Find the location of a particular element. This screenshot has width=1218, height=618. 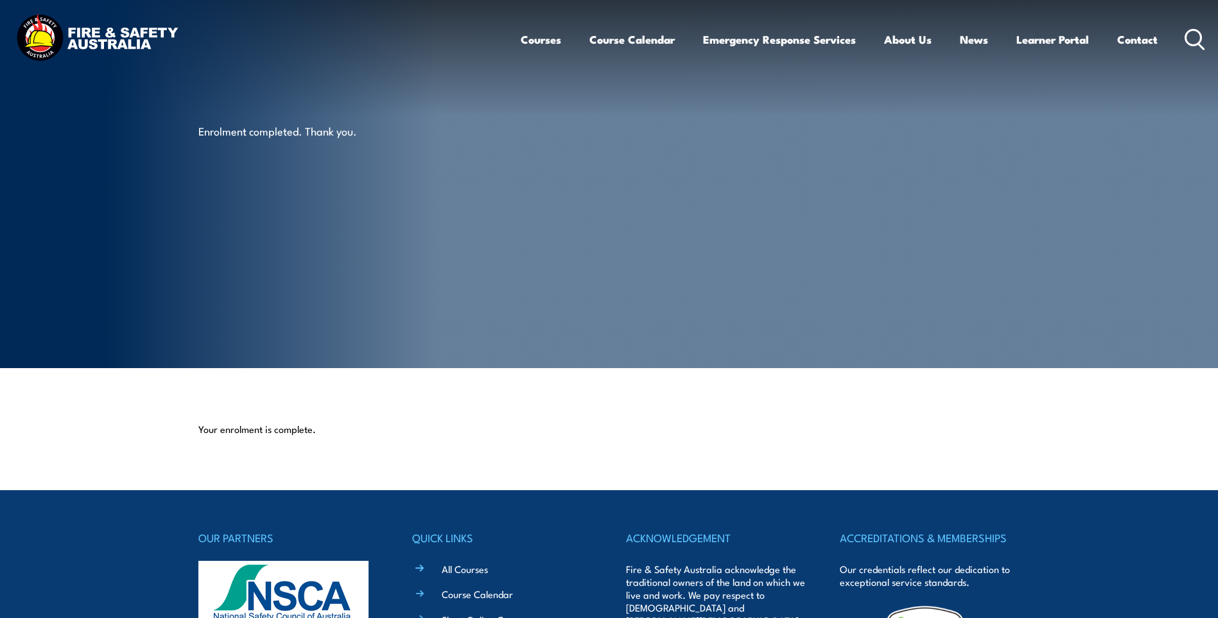

h4: OUR PARTNERS is located at coordinates (288, 537).